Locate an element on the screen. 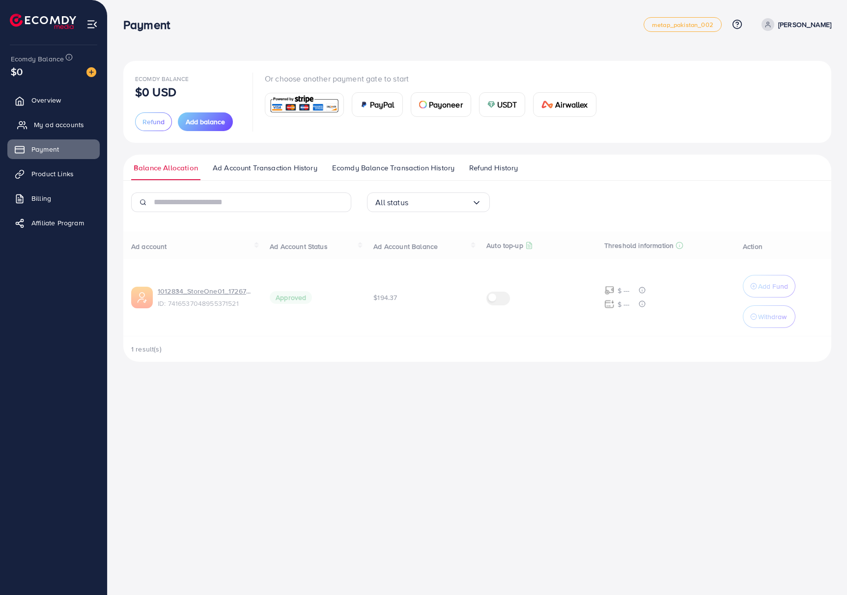 Image resolution: width=847 pixels, height=595 pixels. a: Affiliate Program is located at coordinates (54, 223).